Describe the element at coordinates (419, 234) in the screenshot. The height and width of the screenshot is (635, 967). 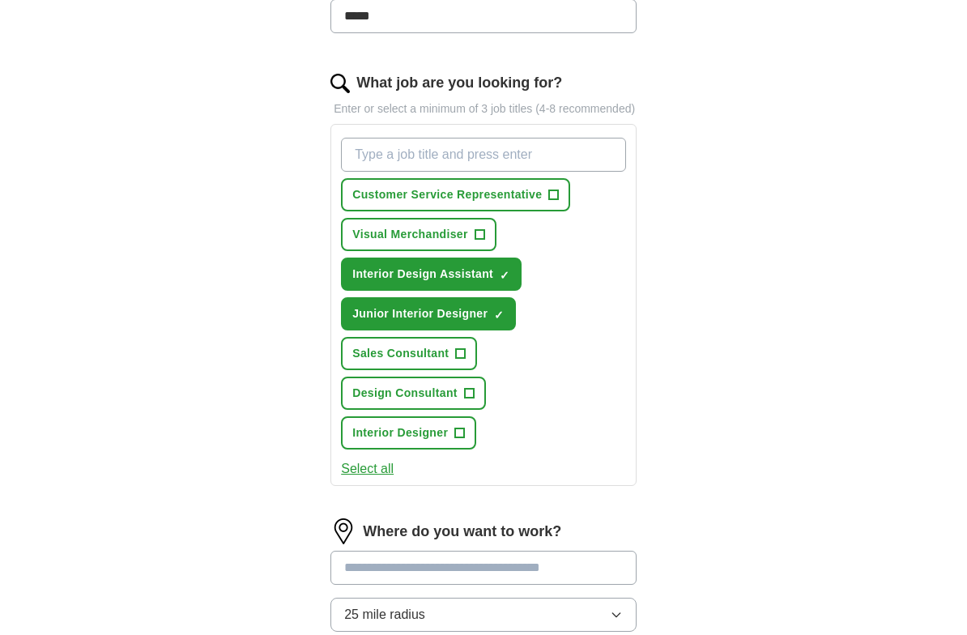
I see `button: Visual Merchandiser` at that location.